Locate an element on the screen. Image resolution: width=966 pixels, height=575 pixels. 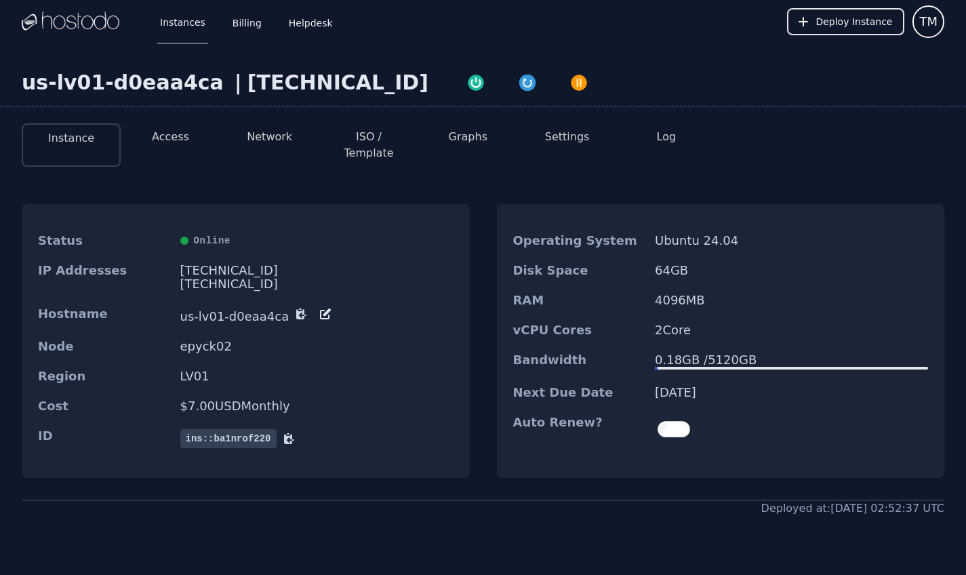
div: us-lv01-d0eaa4ca is located at coordinates (125, 83).